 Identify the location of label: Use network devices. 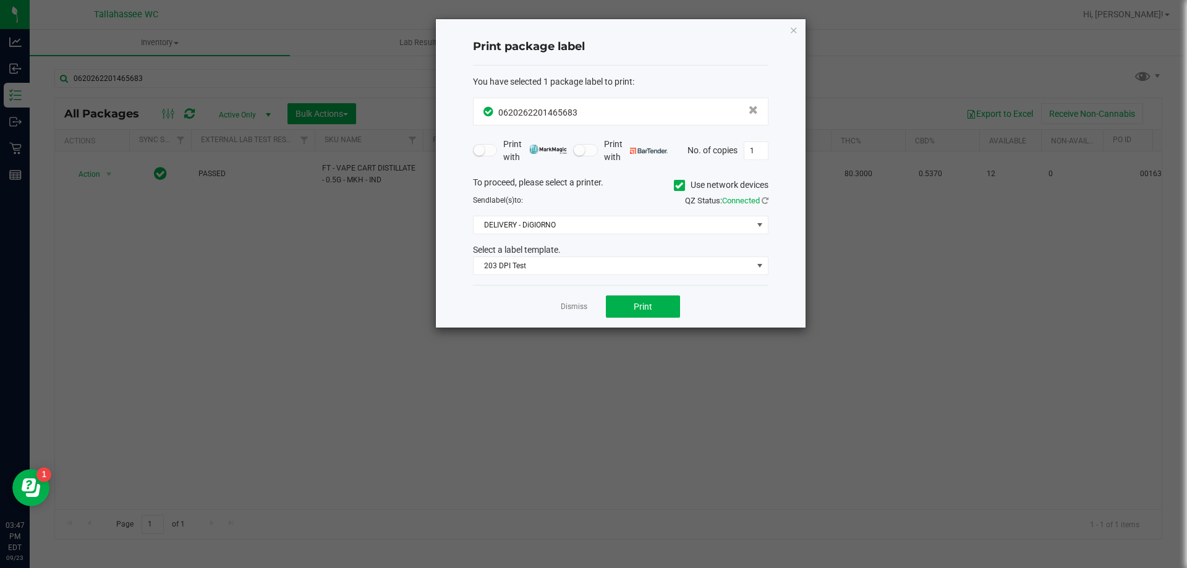
(721, 185).